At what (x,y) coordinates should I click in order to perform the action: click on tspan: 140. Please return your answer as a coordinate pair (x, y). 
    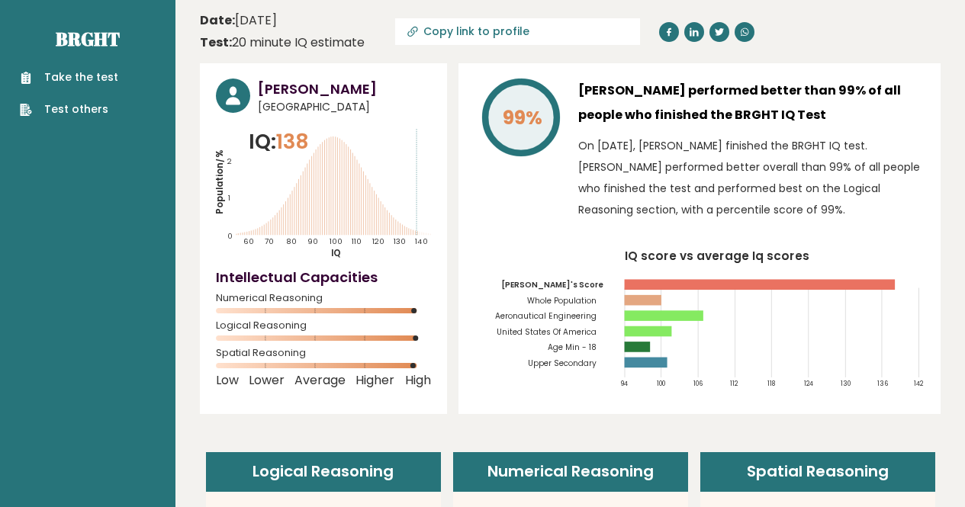
    Looking at the image, I should click on (421, 241).